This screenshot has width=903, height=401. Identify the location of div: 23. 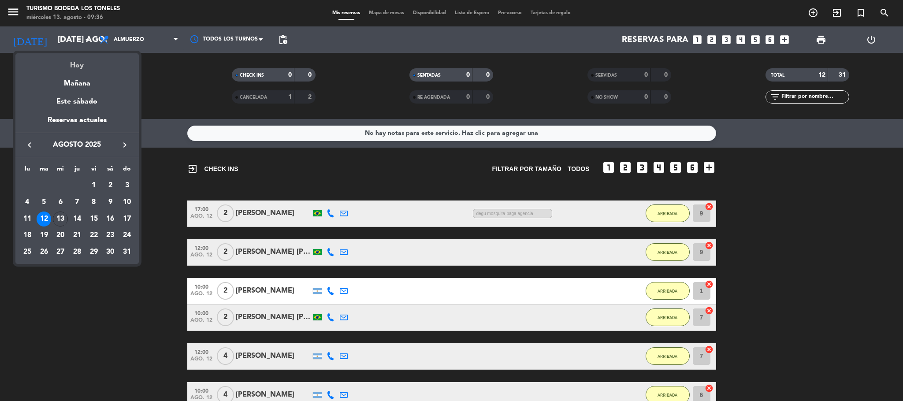
(110, 236).